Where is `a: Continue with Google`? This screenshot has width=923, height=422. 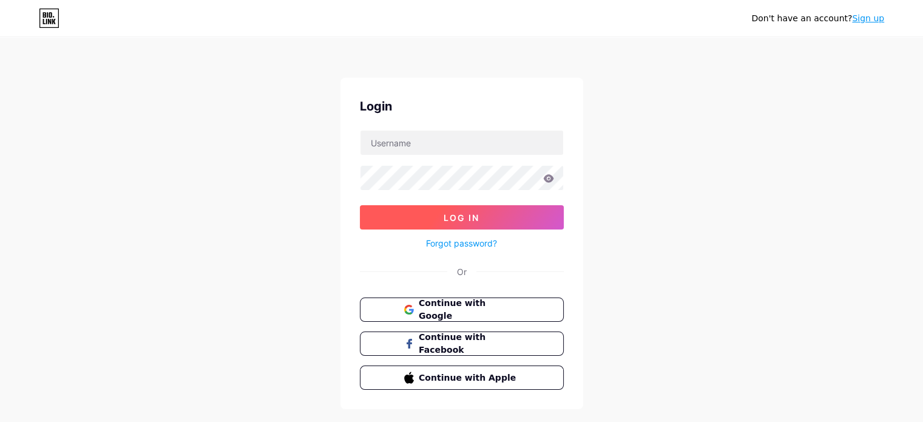
a: Continue with Google is located at coordinates (462, 309).